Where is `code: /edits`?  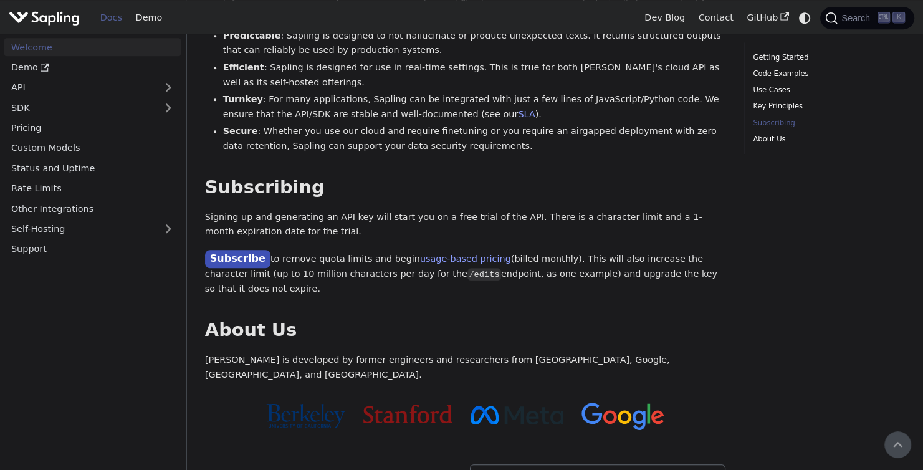
code: /edits is located at coordinates (484, 274).